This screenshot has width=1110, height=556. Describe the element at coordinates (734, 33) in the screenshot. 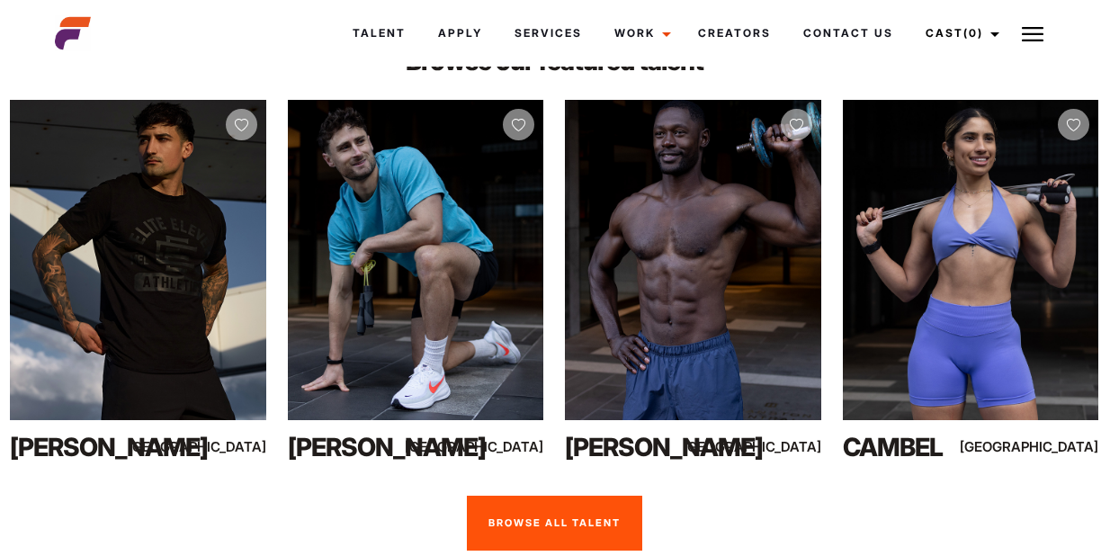

I see `a: Creators` at that location.